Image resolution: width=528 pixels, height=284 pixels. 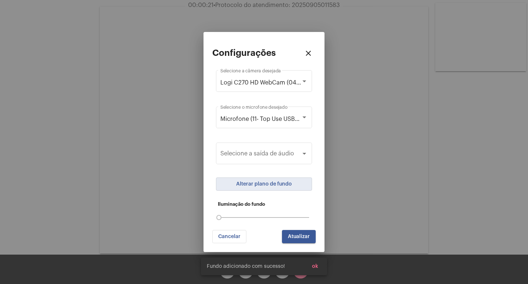 What do you see at coordinates (299, 236) in the screenshot?
I see `span: Atualizar` at bounding box center [299, 236].